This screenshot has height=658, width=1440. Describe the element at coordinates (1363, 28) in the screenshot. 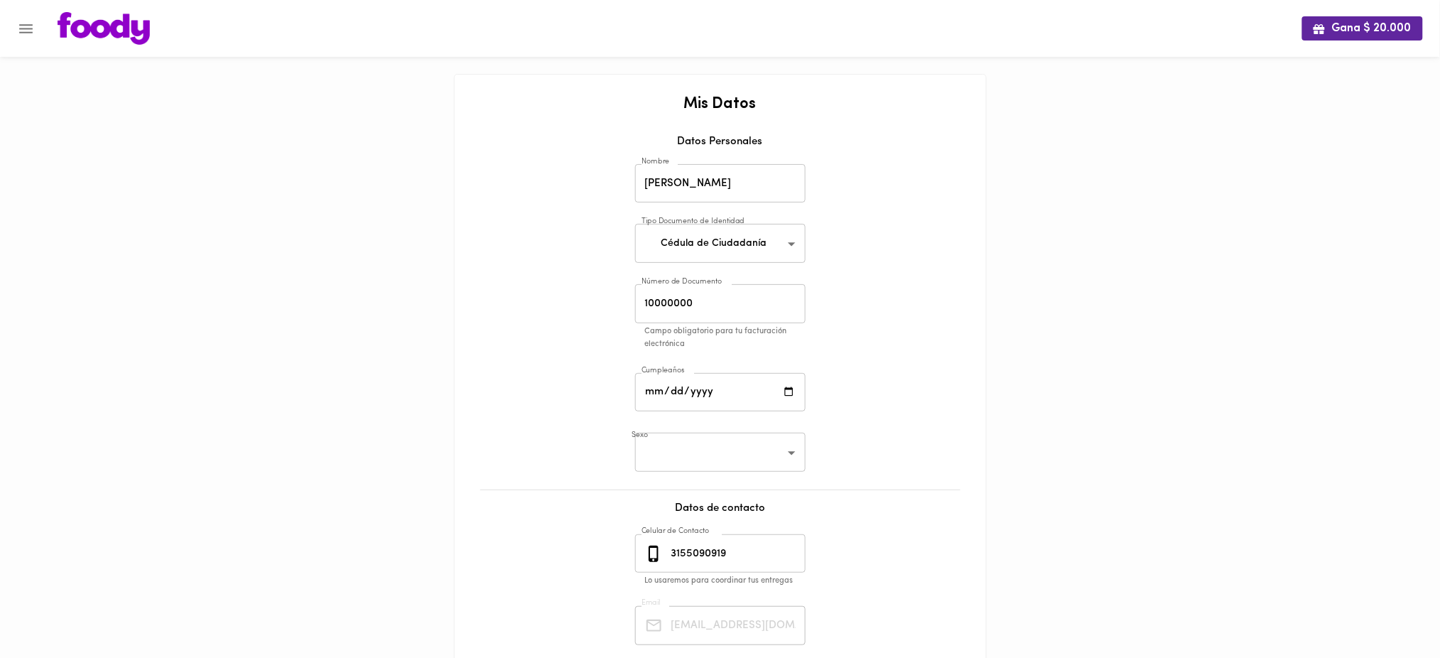

I see `span: Gana $ 20.000` at that location.